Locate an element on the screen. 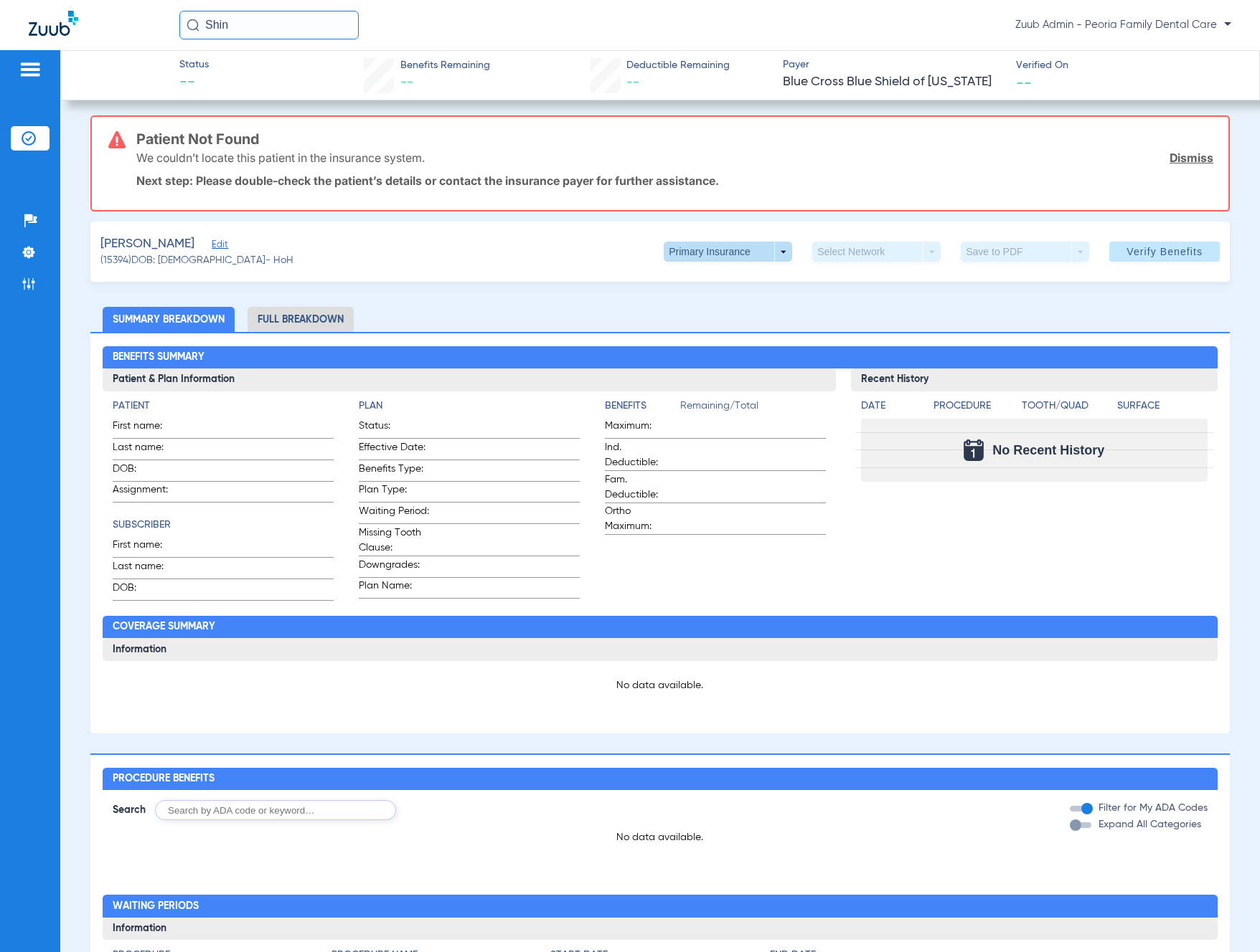 This screenshot has height=952, width=1260. span: Deductible Remaining is located at coordinates (678, 66).